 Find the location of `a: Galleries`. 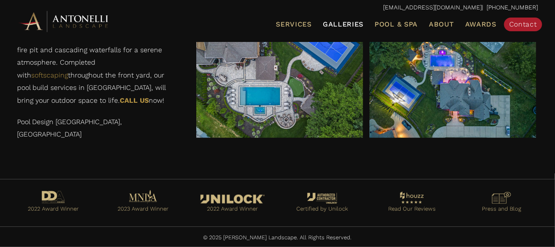

a: Galleries is located at coordinates (343, 24).